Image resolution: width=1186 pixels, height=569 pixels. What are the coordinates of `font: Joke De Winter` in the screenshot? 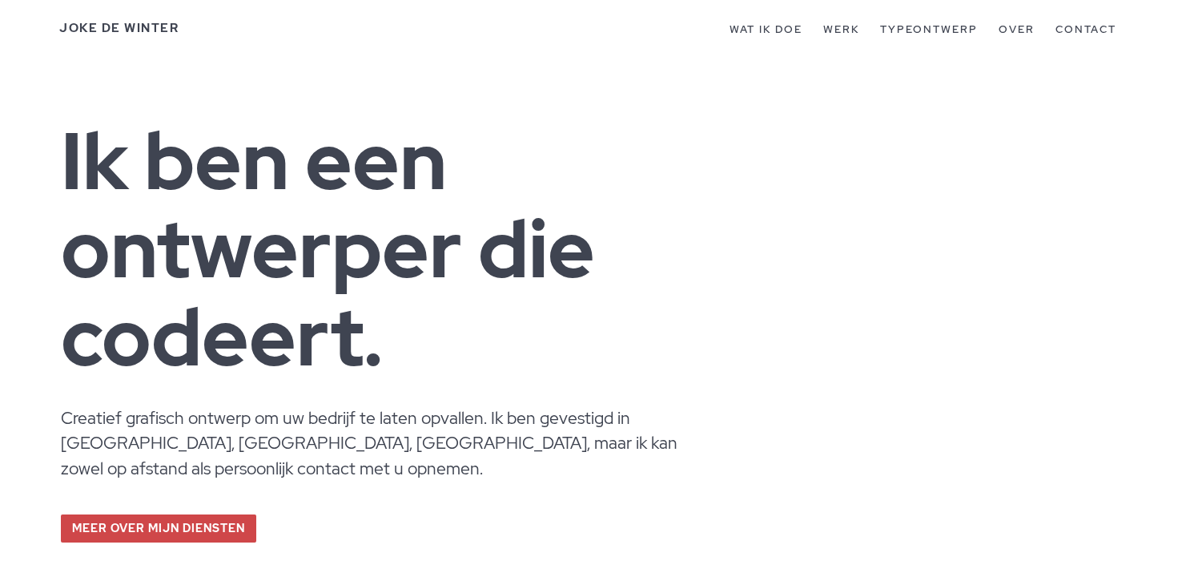 It's located at (119, 28).